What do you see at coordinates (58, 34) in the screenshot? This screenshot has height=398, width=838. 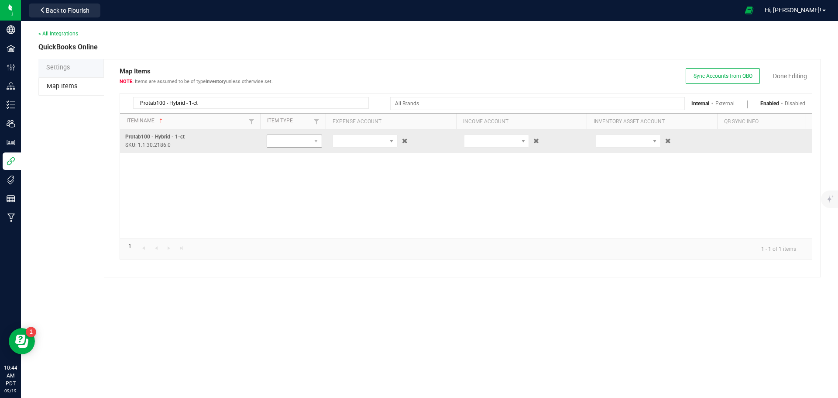 I see `a: < All Integrations` at bounding box center [58, 34].